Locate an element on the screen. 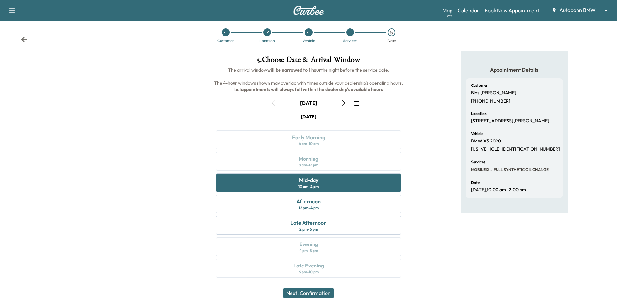 This screenshot has height=306, width=617. a: Book New Appointment is located at coordinates (512, 10).